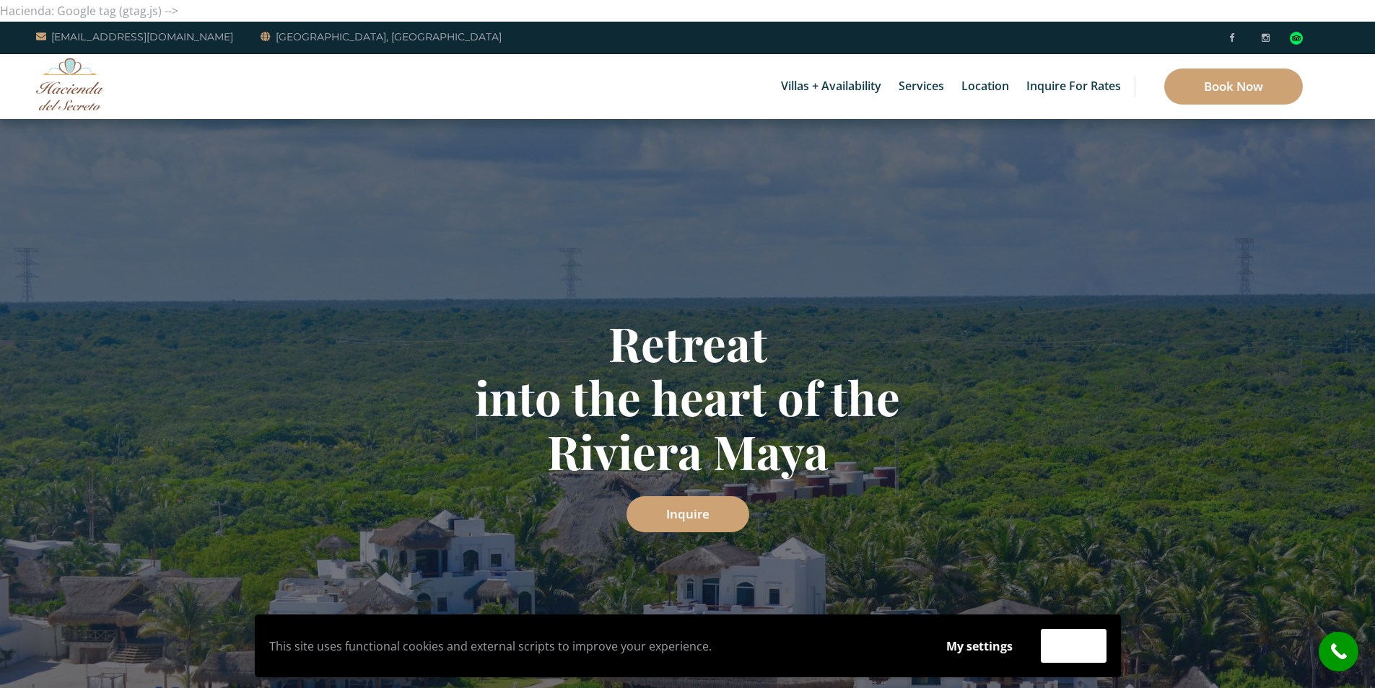 This screenshot has height=688, width=1375. I want to click on a: Book Now, so click(1233, 87).